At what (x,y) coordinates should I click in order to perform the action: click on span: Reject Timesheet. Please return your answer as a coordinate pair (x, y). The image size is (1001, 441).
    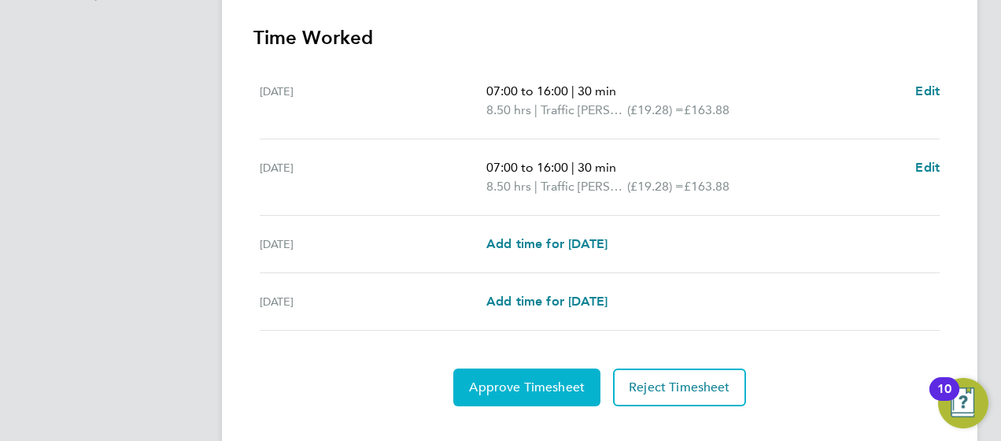
    Looking at the image, I should click on (679, 387).